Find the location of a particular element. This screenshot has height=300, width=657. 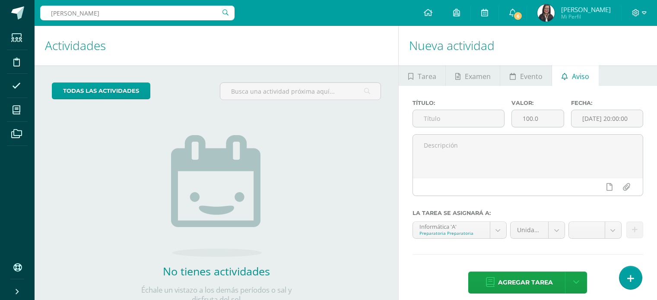

a: Examen is located at coordinates (473, 76).